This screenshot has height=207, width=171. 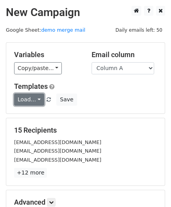 What do you see at coordinates (151, 188) in the screenshot?
I see `div: Chat Widget` at bounding box center [151, 188].